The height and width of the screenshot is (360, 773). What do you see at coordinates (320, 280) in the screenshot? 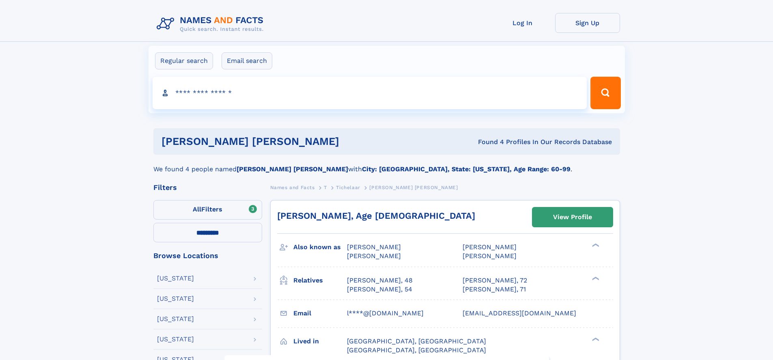
I see `h3: Relatives` at bounding box center [320, 280].